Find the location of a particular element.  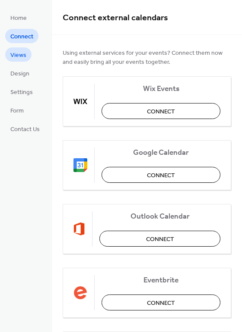

a: Form is located at coordinates (17, 110).